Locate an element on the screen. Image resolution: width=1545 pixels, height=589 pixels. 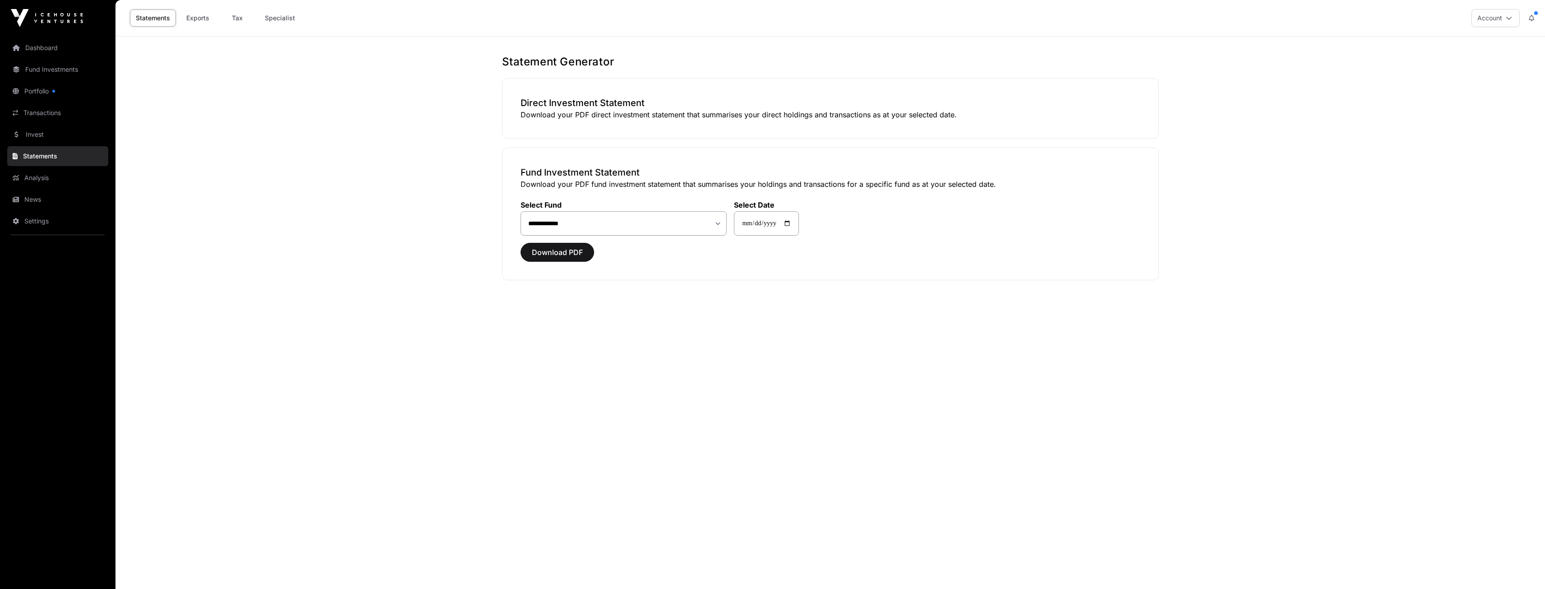
a: Transactions is located at coordinates (58, 113).